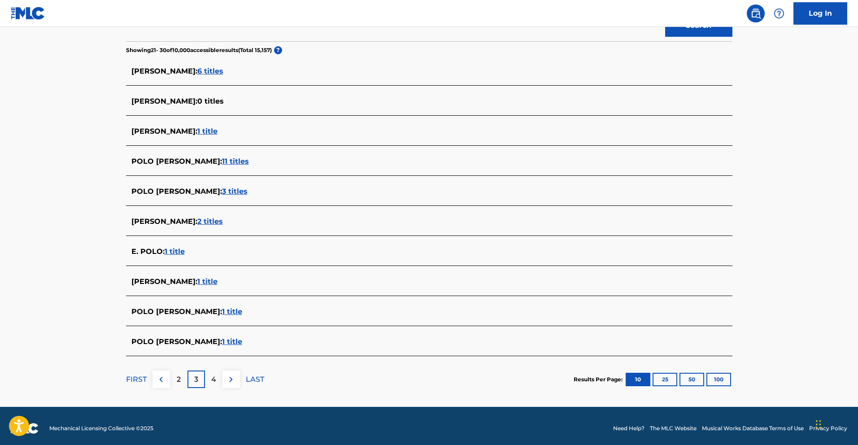 The image size is (858, 445). Describe the element at coordinates (210, 71) in the screenshot. I see `span: 6 titles` at that location.